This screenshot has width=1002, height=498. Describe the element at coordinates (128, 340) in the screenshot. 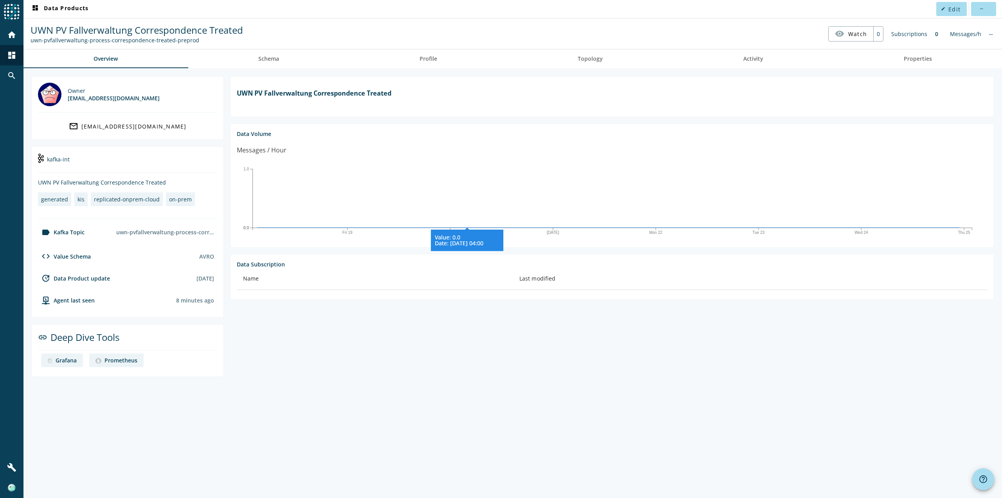

I see `div: Deep Dive Tools` at that location.